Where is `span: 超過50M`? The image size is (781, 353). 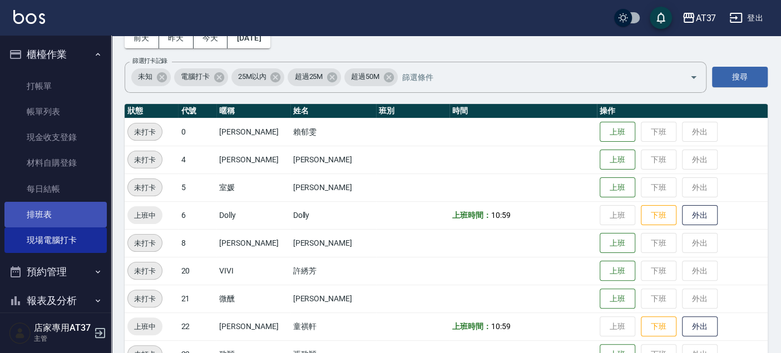
span: 超過50M is located at coordinates (365, 77).